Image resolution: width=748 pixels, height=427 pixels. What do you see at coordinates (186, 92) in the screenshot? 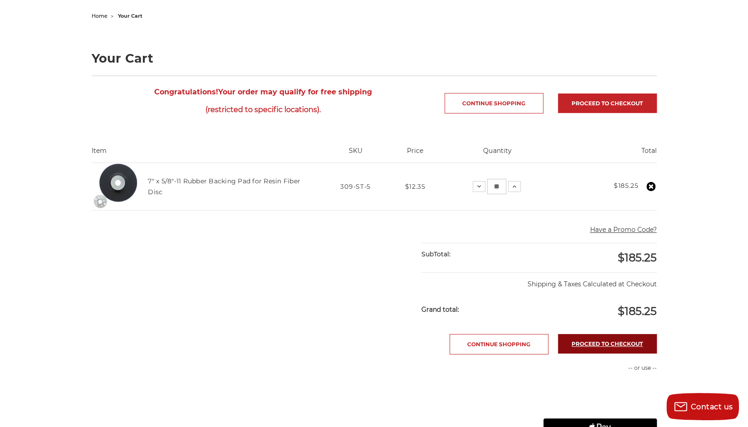
I see `strong: Congratulations!` at bounding box center [186, 92].